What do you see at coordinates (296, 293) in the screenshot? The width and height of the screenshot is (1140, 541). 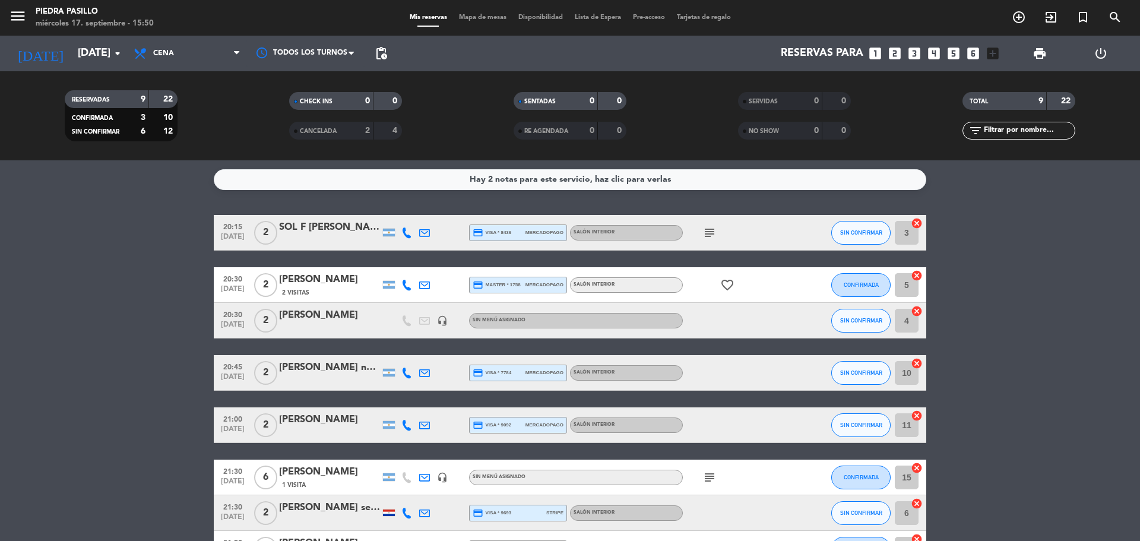 I see `span: 2 Visitas` at bounding box center [296, 293].